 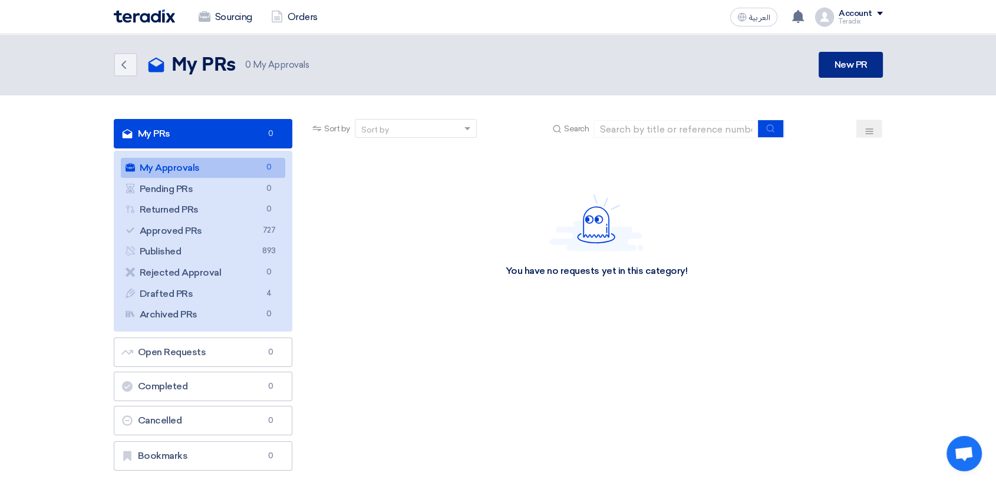 What do you see at coordinates (203, 421) in the screenshot?
I see `a: Cancelled0` at bounding box center [203, 421].